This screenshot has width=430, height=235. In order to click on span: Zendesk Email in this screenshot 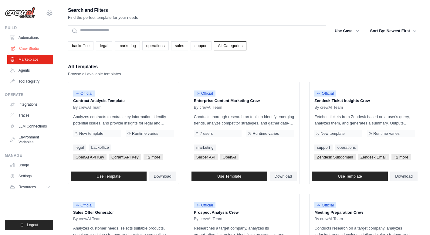, I will do `click(374, 157)`.